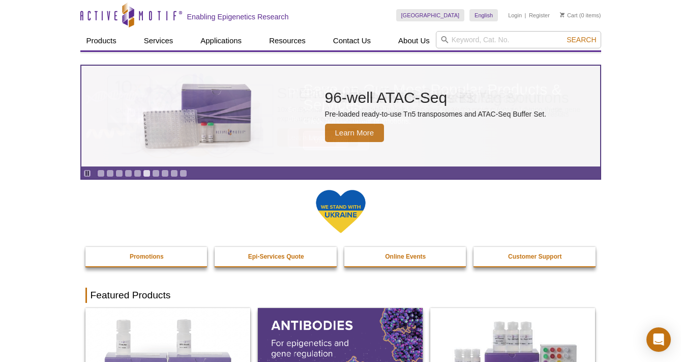  I want to click on img: Active Motif Kit photo, so click(198, 116).